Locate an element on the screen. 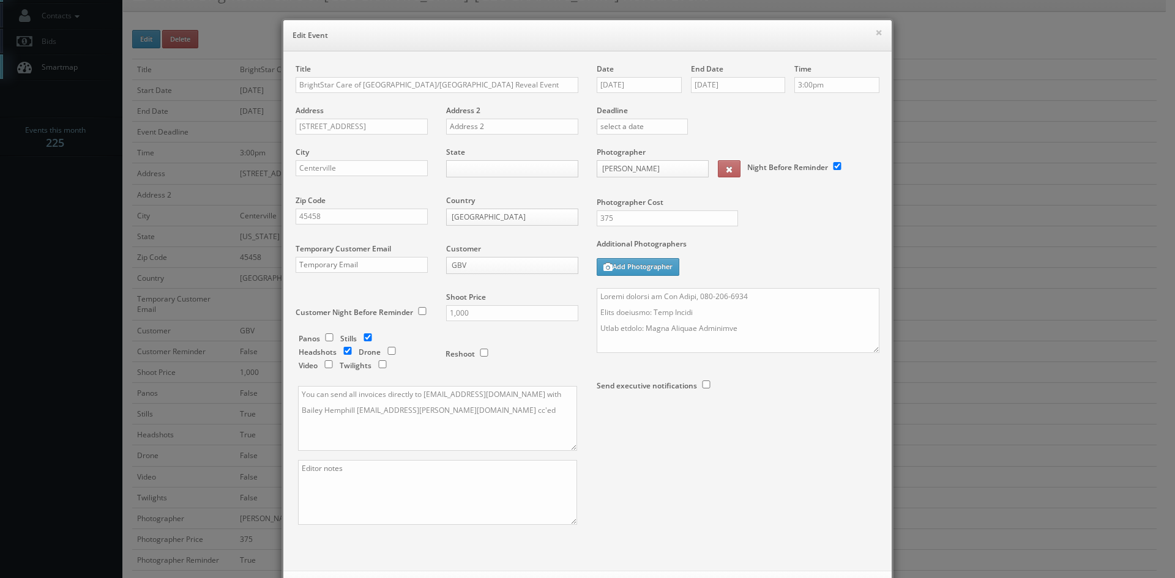 This screenshot has height=578, width=1175. label: Date is located at coordinates (605, 69).